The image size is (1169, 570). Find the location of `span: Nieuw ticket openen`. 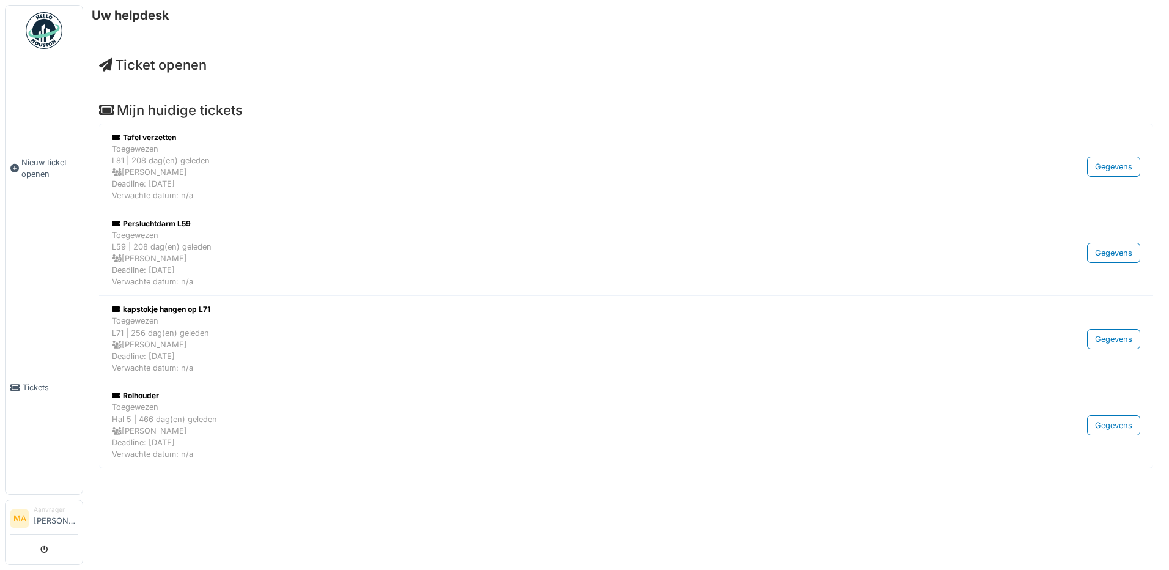

span: Nieuw ticket openen is located at coordinates (50, 168).